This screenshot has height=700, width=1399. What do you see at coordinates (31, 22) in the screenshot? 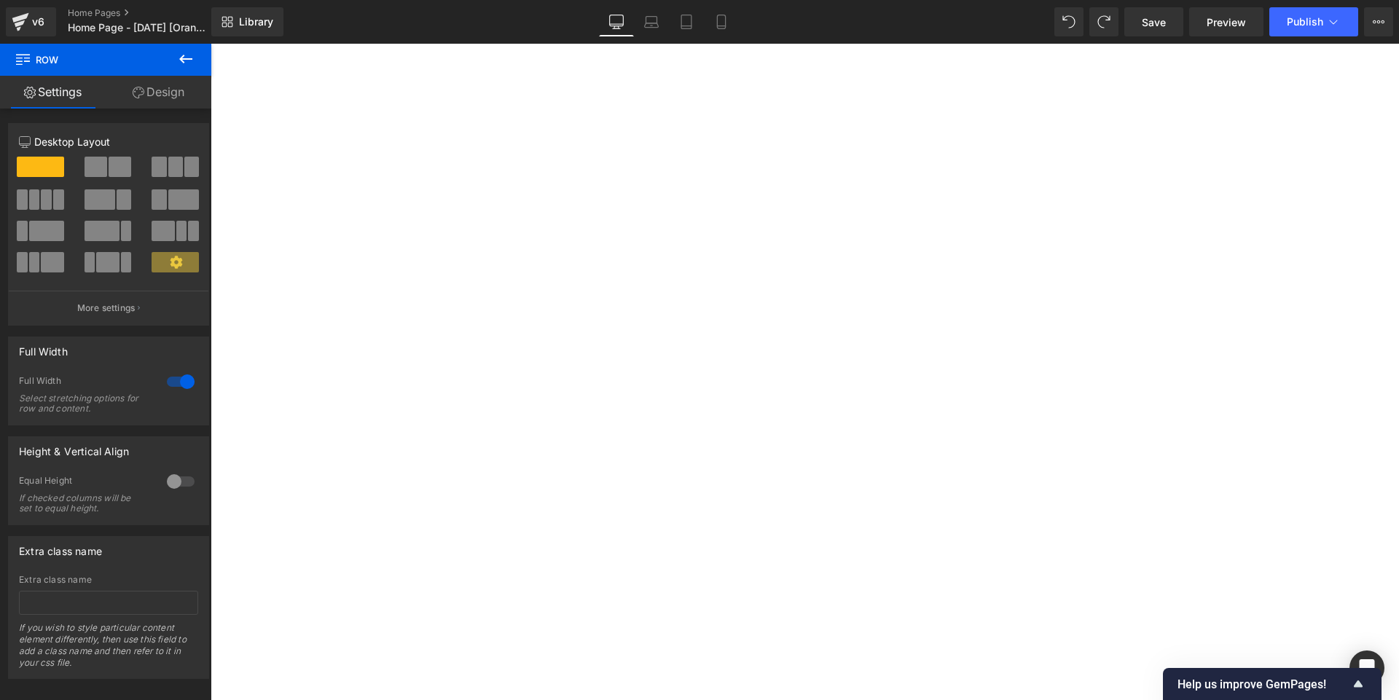
I see `a: v6` at bounding box center [31, 22].